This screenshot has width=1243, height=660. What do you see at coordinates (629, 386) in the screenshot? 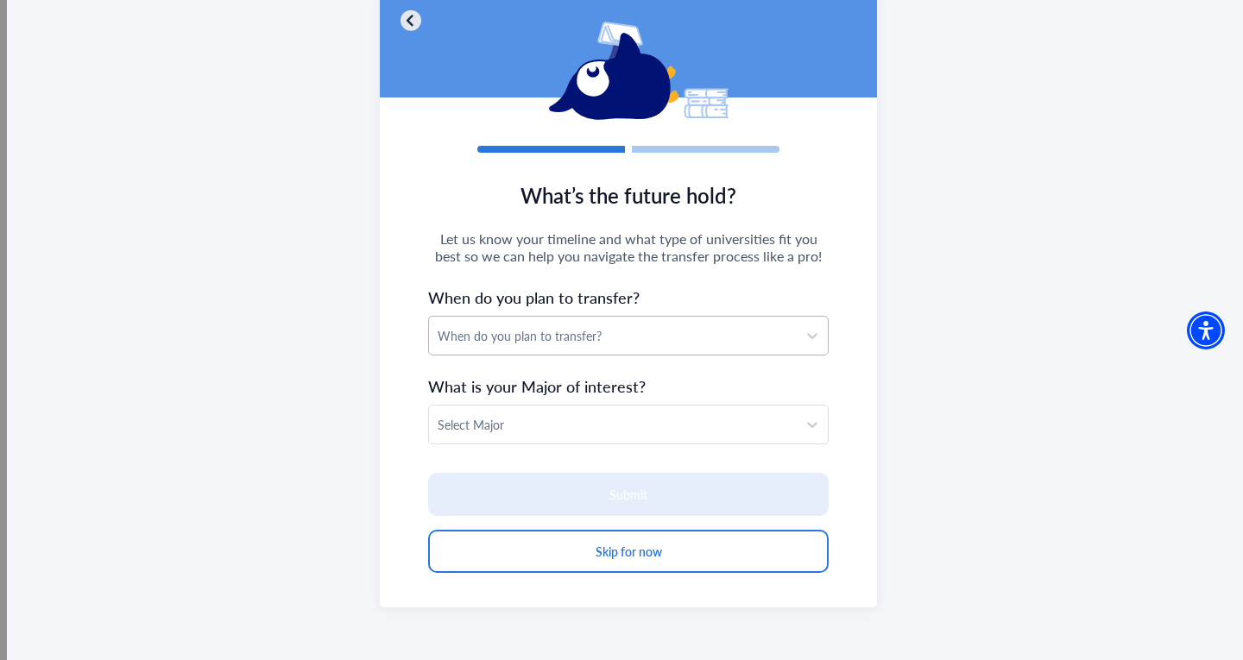
I see `span: What is your Major of interest?` at bounding box center [629, 386].